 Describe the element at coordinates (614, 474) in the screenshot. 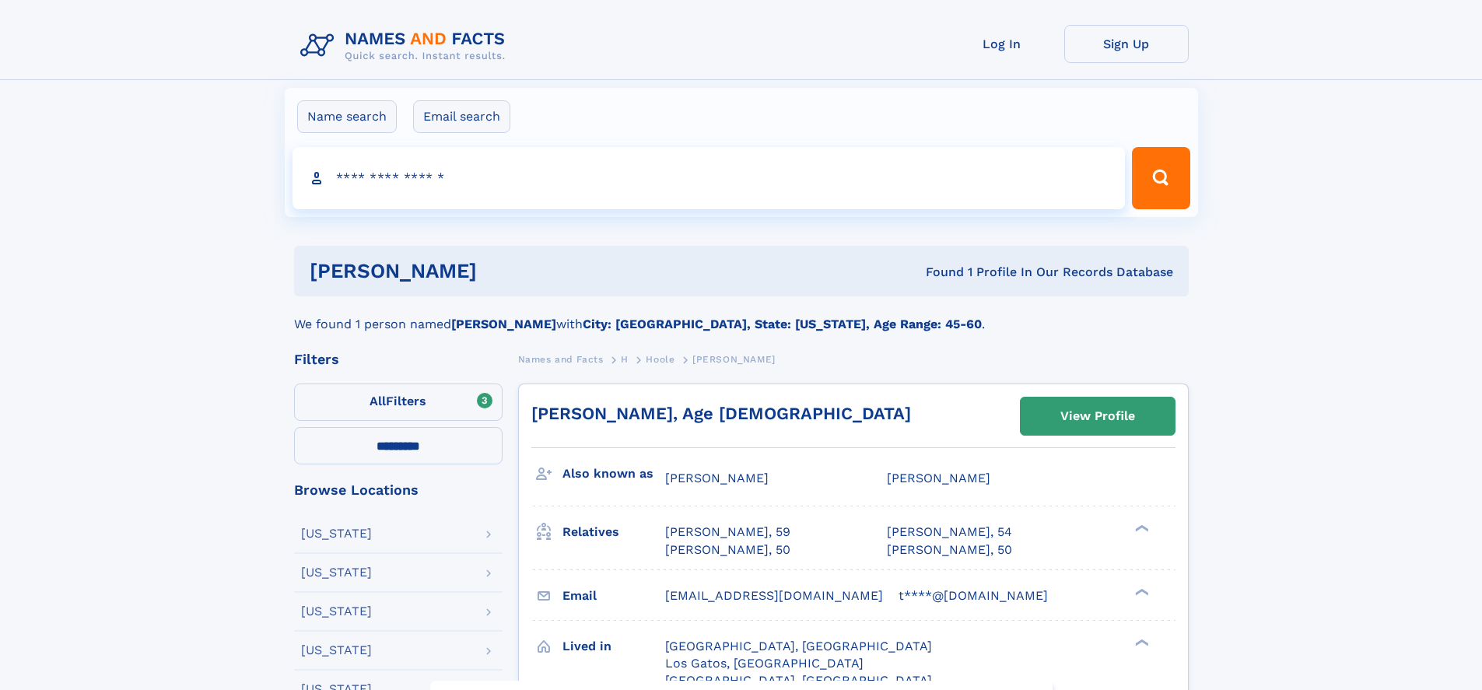

I see `h3: Also known as` at that location.